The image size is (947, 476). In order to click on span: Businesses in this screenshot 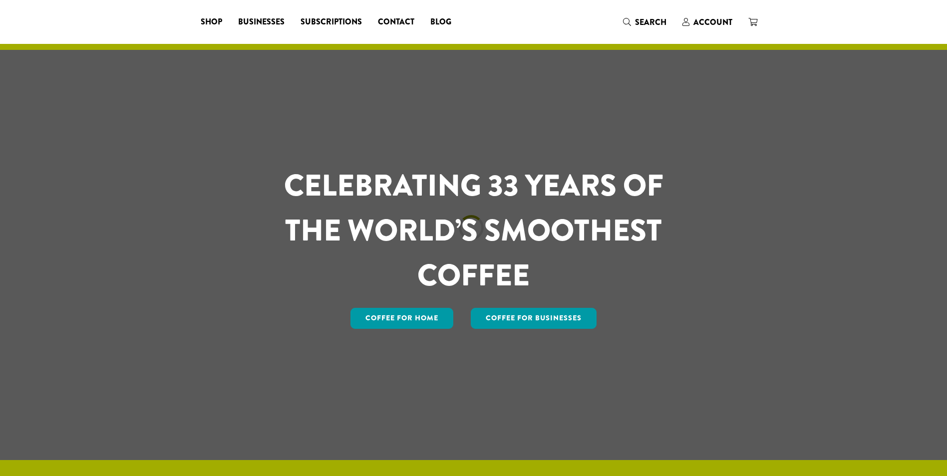, I will do `click(261, 22)`.